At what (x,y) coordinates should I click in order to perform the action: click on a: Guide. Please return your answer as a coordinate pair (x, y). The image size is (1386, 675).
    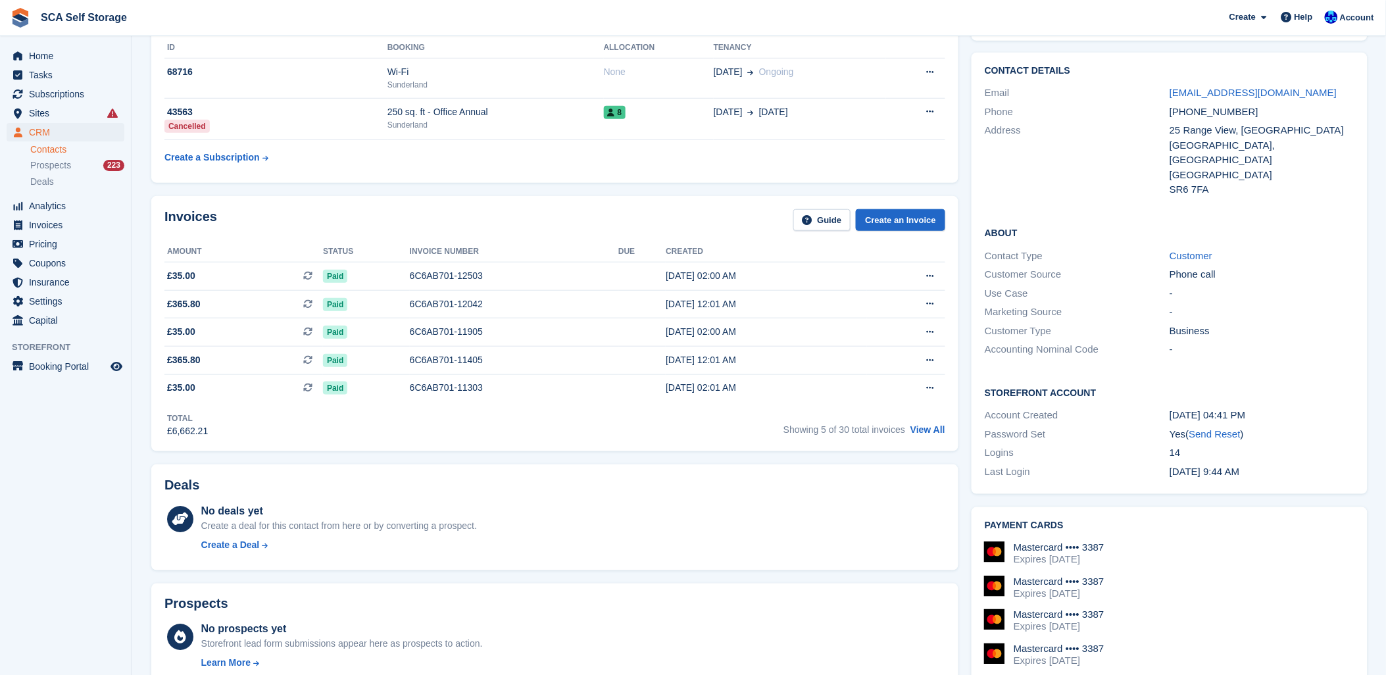
    Looking at the image, I should click on (822, 220).